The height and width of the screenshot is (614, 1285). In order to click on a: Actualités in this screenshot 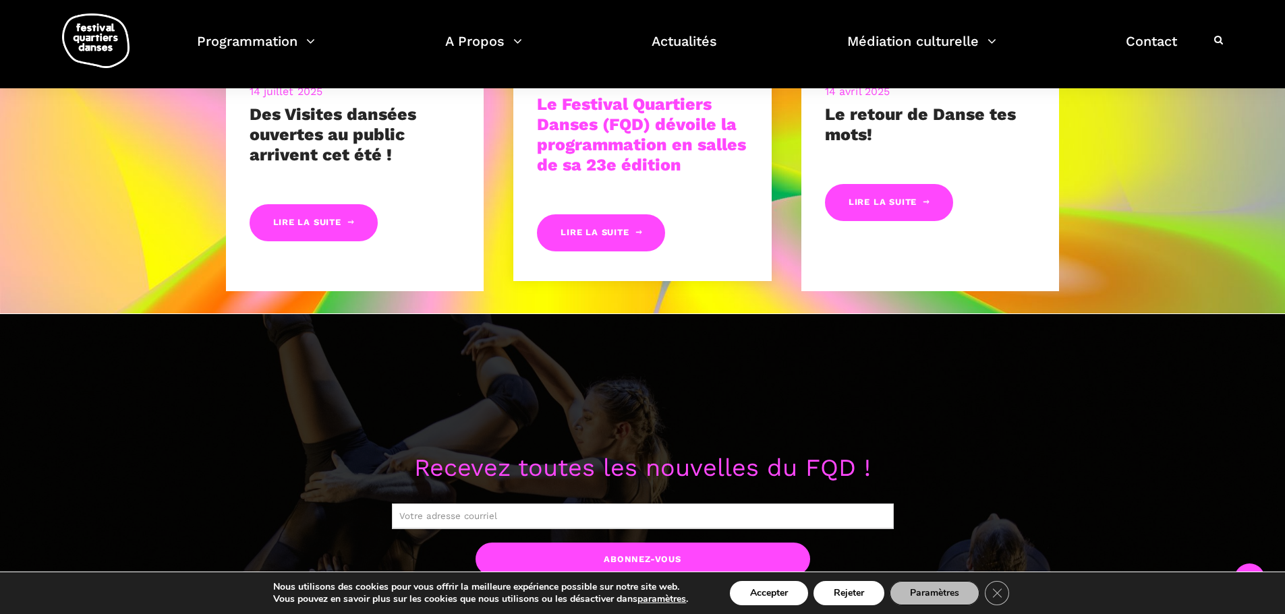, I will do `click(684, 49)`.